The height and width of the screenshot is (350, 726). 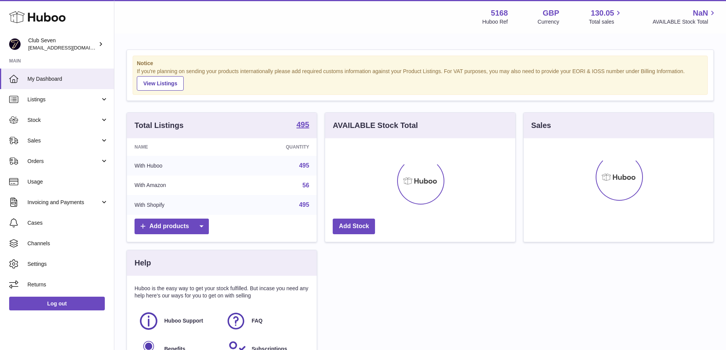 What do you see at coordinates (178, 321) in the screenshot?
I see `a: Huboo Support` at bounding box center [178, 321].